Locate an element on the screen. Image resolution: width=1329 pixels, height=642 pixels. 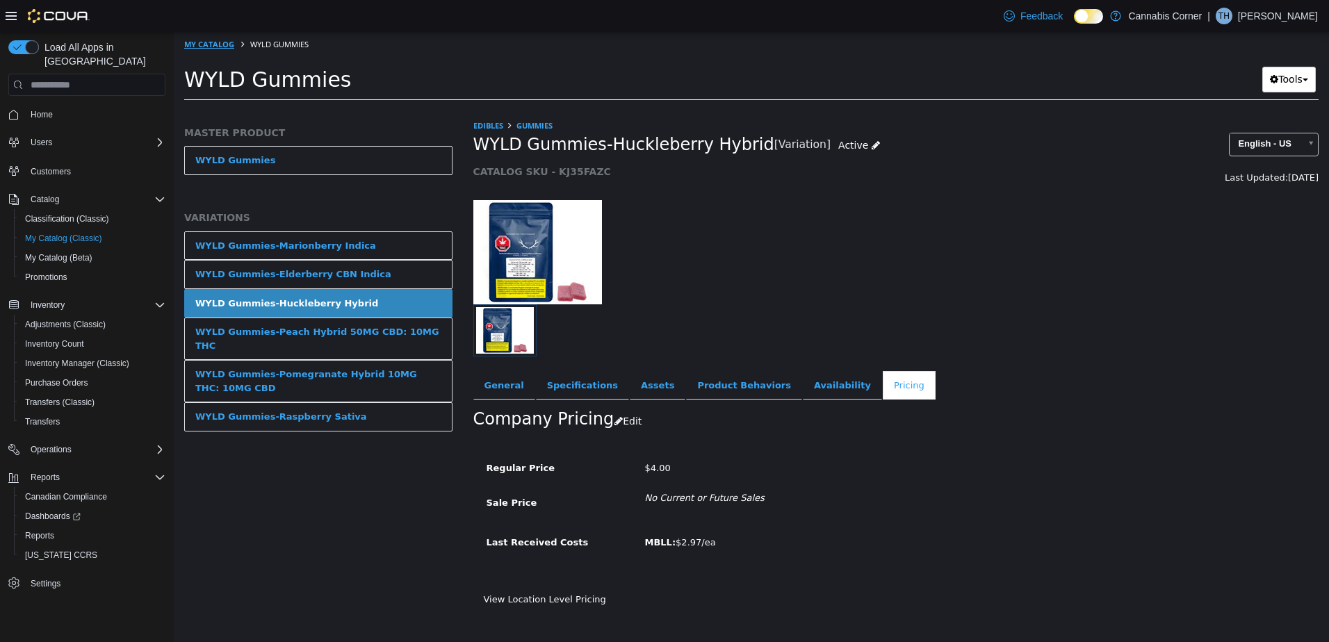
a: View Location Level Pricing is located at coordinates (371, 567).